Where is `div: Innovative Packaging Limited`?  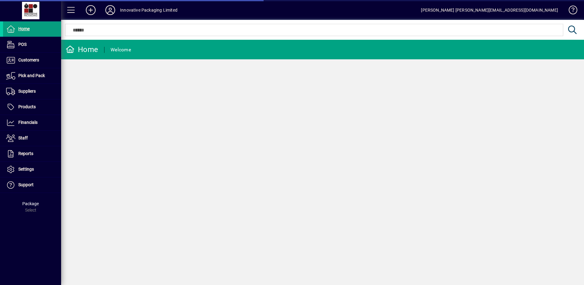 div: Innovative Packaging Limited is located at coordinates (149, 10).